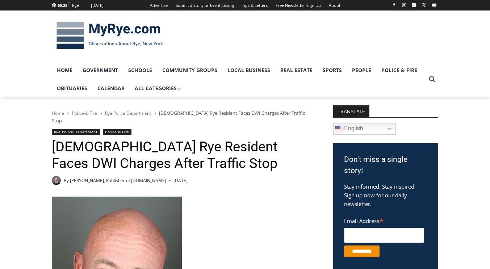 The height and width of the screenshot is (269, 490). What do you see at coordinates (351, 111) in the screenshot?
I see `strong: TRANSLATE` at bounding box center [351, 111].